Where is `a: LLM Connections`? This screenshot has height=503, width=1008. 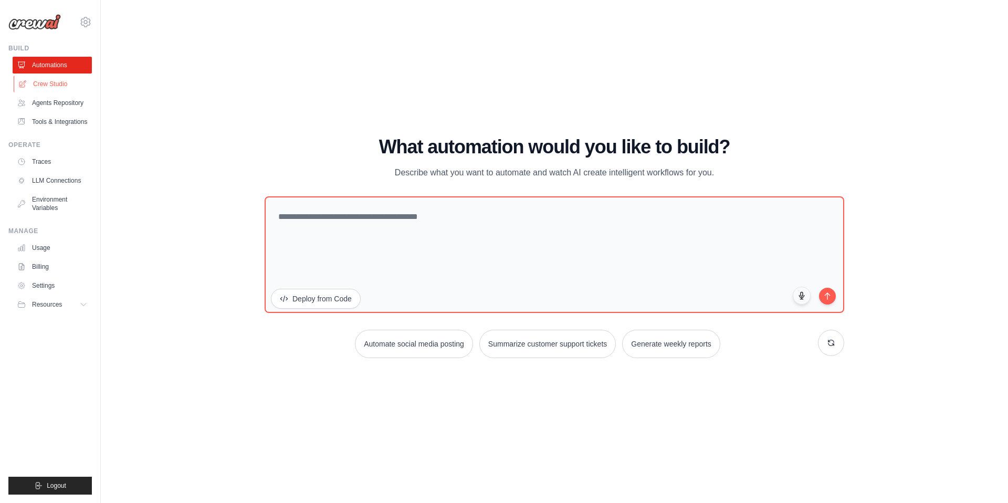
a: LLM Connections is located at coordinates (52, 181).